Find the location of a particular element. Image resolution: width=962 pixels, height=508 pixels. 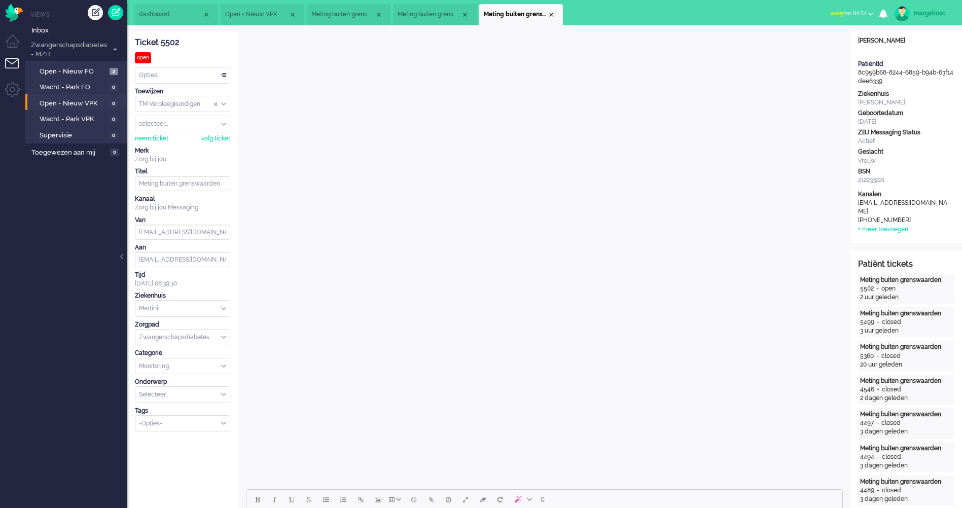

li: Dashboard is located at coordinates (176, 15).